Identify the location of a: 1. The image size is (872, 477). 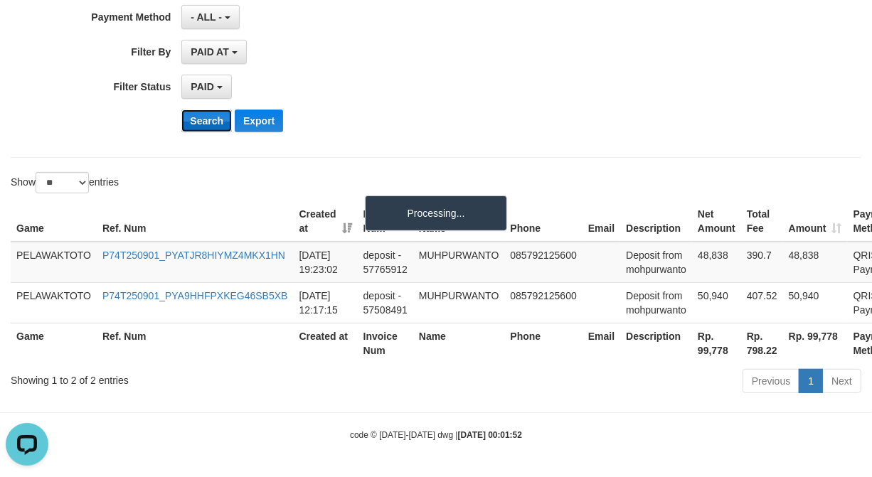
(811, 381).